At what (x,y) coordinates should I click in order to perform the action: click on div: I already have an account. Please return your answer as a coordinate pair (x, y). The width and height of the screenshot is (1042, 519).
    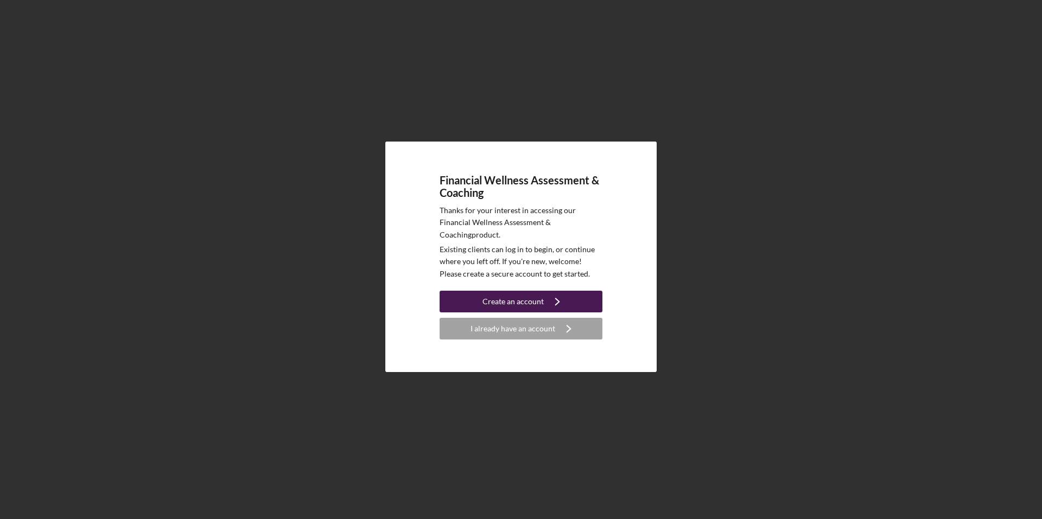
    Looking at the image, I should click on (513, 329).